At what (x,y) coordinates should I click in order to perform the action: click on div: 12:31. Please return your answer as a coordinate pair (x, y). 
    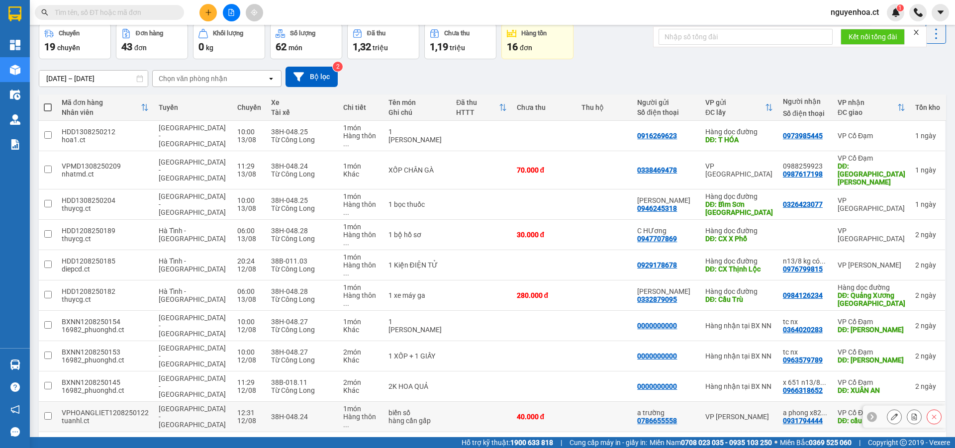
    Looking at the image, I should click on (249, 413).